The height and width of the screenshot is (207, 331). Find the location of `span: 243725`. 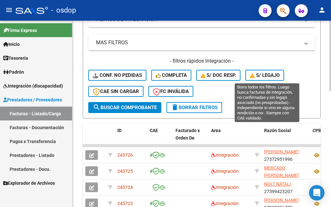

span: 243725 is located at coordinates (125, 171).